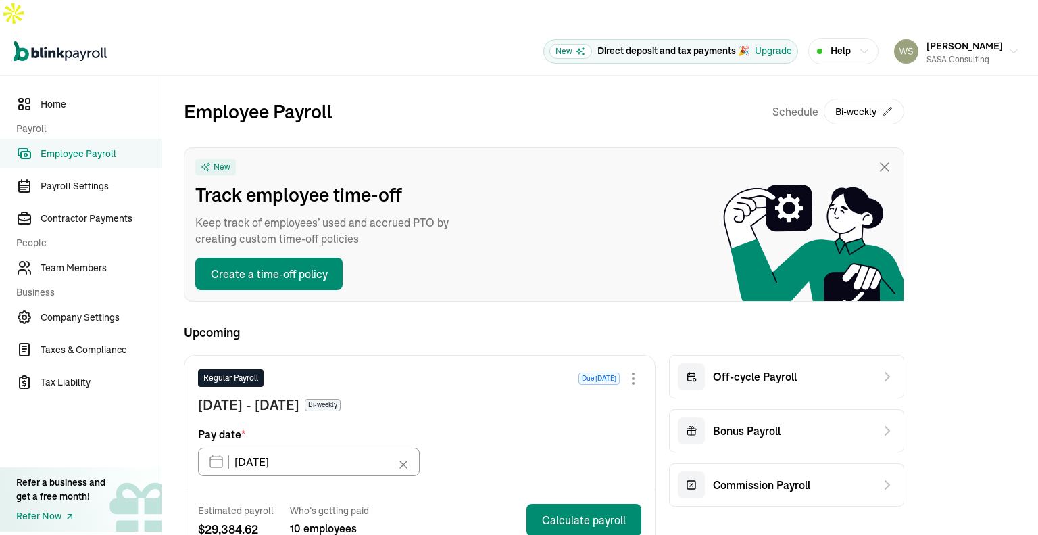 The height and width of the screenshot is (535, 1038). What do you see at coordinates (222, 434) in the screenshot?
I see `span: Pay date` at bounding box center [222, 434].